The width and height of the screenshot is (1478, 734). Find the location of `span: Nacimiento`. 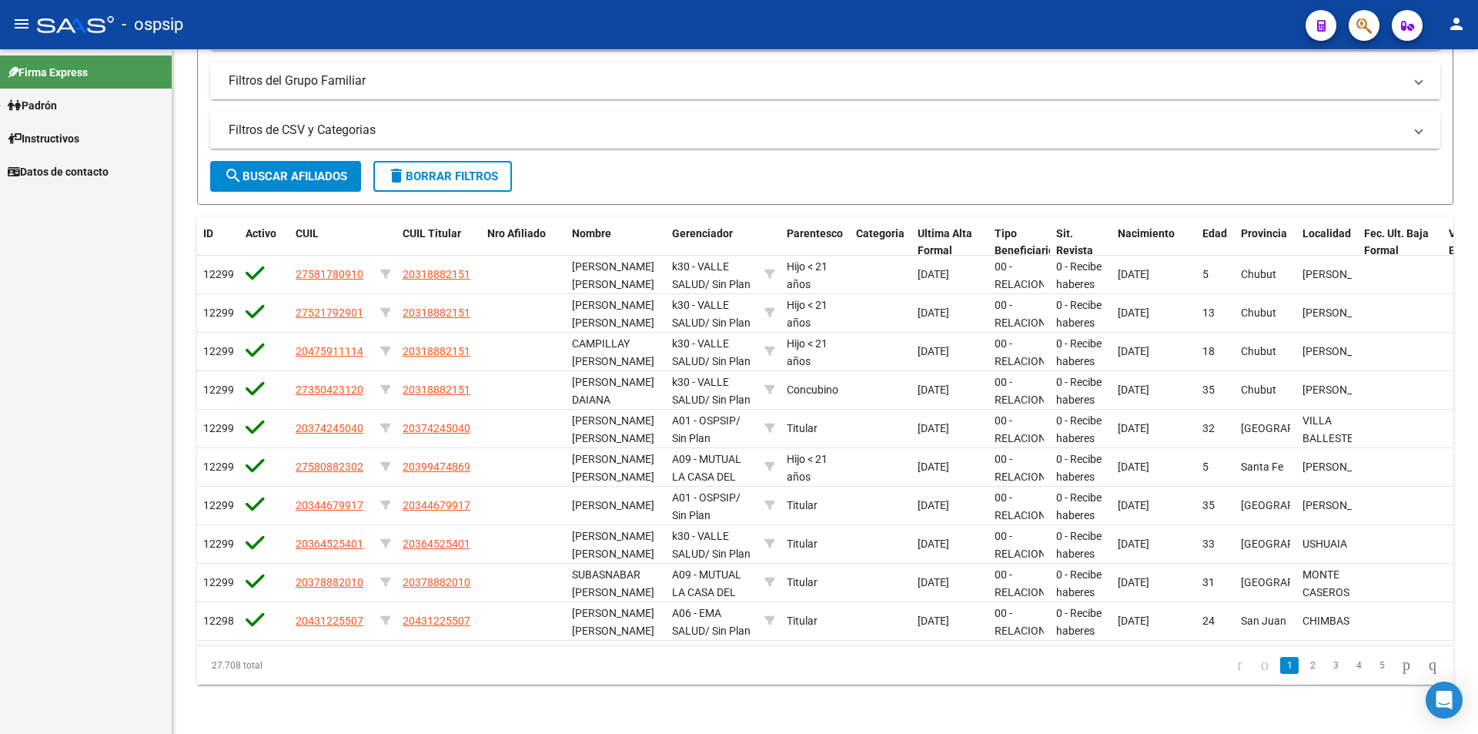

span: Nacimiento is located at coordinates (1147, 233).